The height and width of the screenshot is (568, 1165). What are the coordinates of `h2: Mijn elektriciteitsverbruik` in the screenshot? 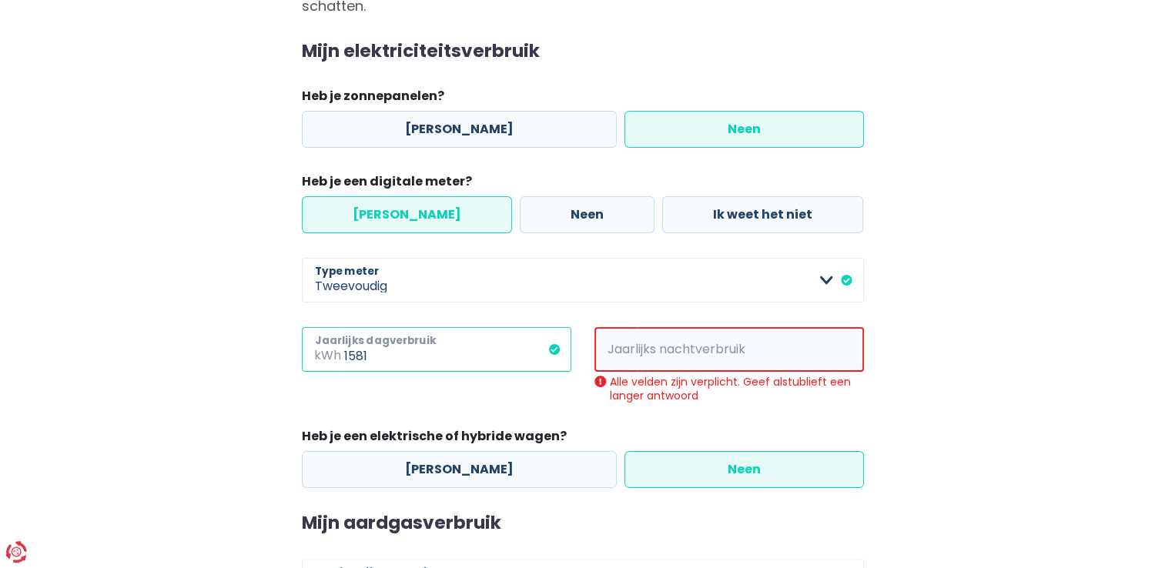 It's located at (583, 52).